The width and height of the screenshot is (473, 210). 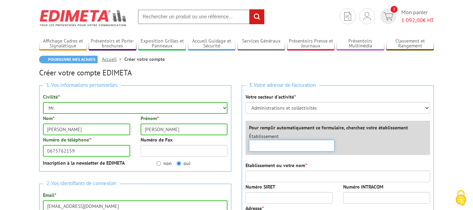 What do you see at coordinates (394, 9) in the screenshot?
I see `span: 3` at bounding box center [394, 9].